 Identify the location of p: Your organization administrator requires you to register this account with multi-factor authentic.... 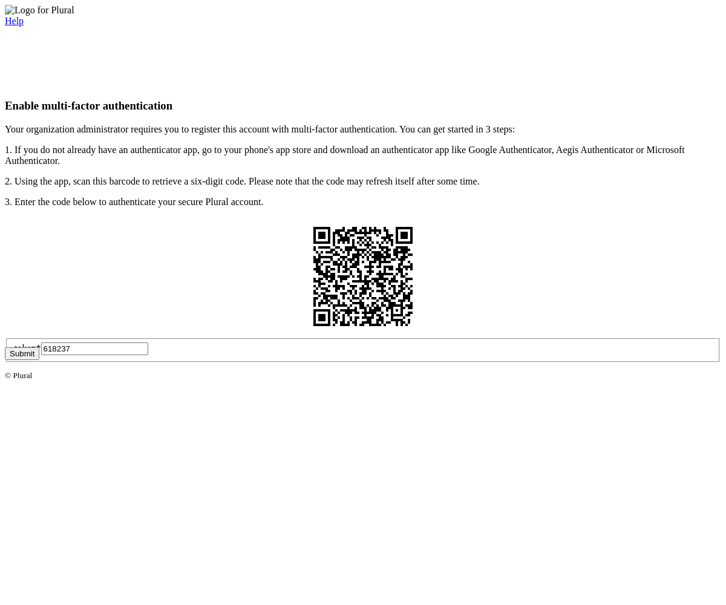
(363, 129).